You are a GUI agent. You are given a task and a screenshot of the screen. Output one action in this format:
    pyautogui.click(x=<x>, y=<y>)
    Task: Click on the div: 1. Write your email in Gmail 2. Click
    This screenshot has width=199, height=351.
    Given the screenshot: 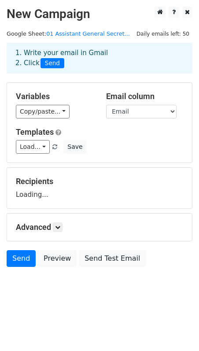 What is the action you would take?
    pyautogui.click(x=99, y=58)
    